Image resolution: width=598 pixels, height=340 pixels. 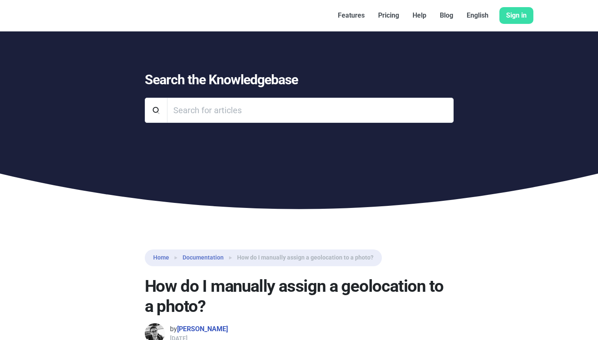 What do you see at coordinates (446, 15) in the screenshot?
I see `font: Blog` at bounding box center [446, 15].